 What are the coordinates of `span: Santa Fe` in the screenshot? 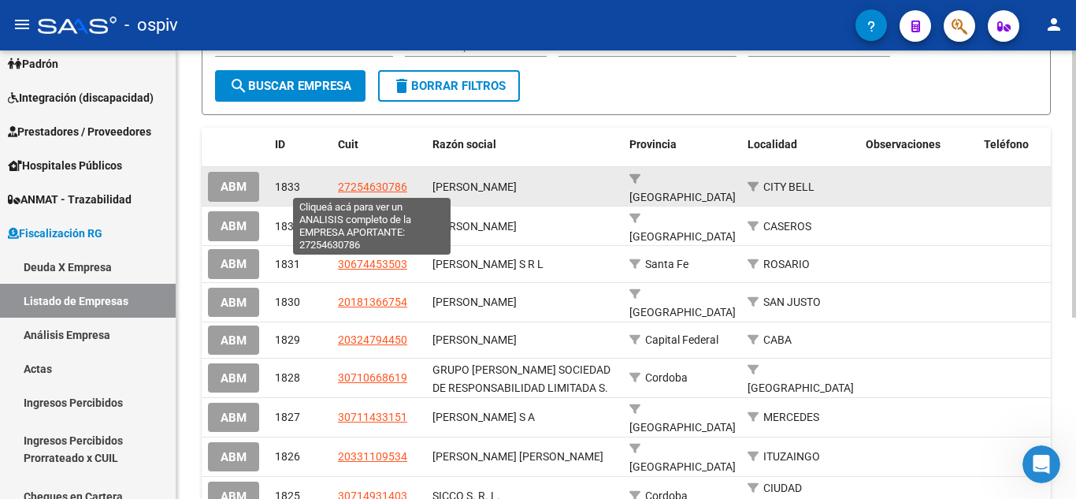 It's located at (667, 264).